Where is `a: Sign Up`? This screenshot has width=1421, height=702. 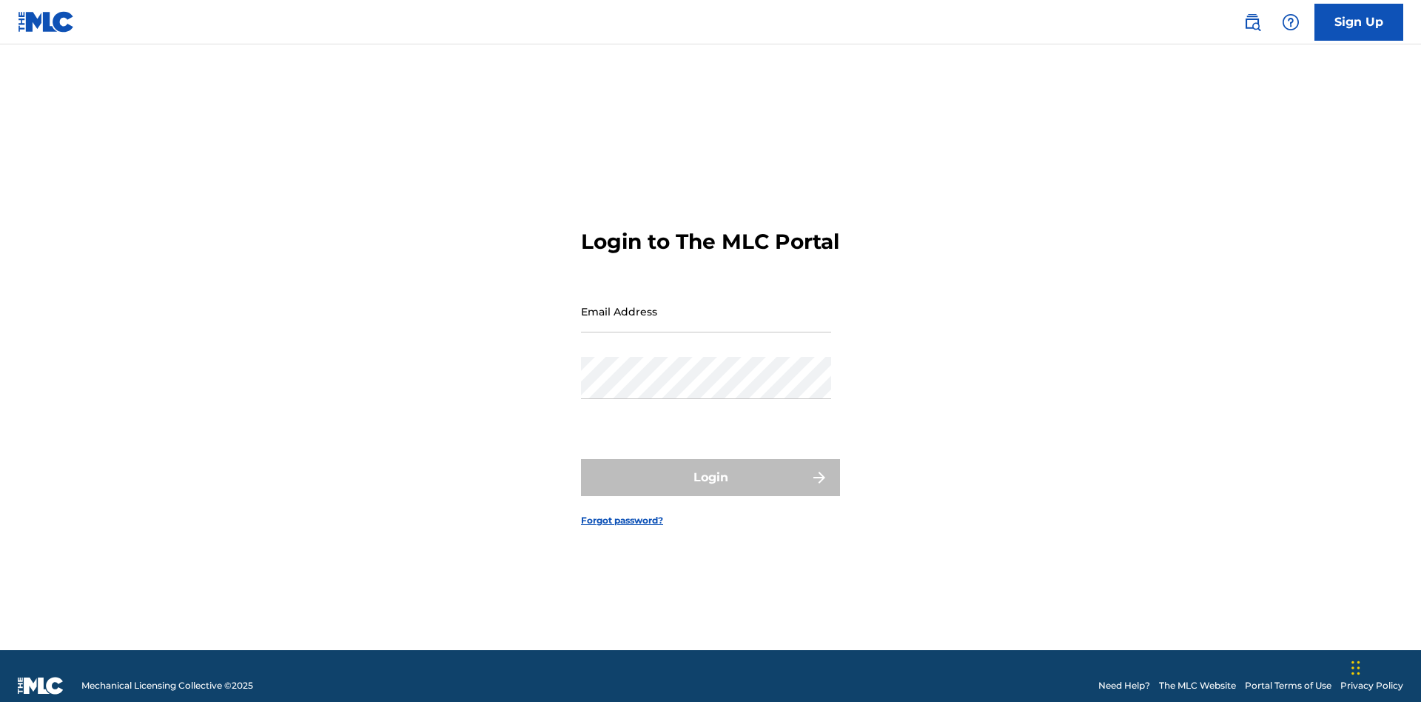 a: Sign Up is located at coordinates (1359, 22).